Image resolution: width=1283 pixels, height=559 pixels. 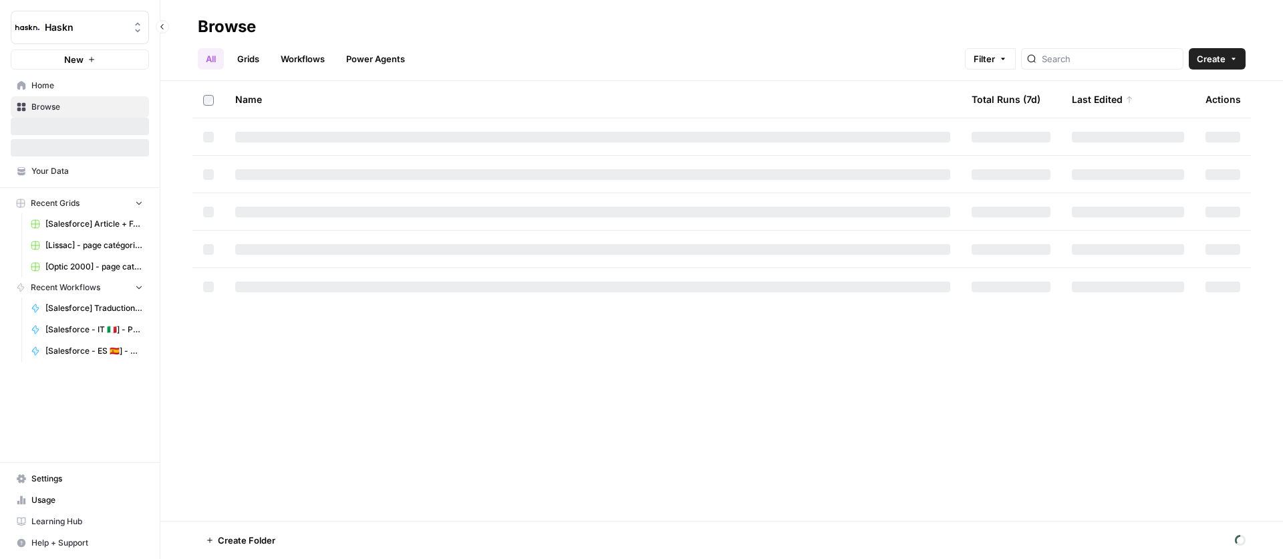 I want to click on span: Home, so click(x=87, y=86).